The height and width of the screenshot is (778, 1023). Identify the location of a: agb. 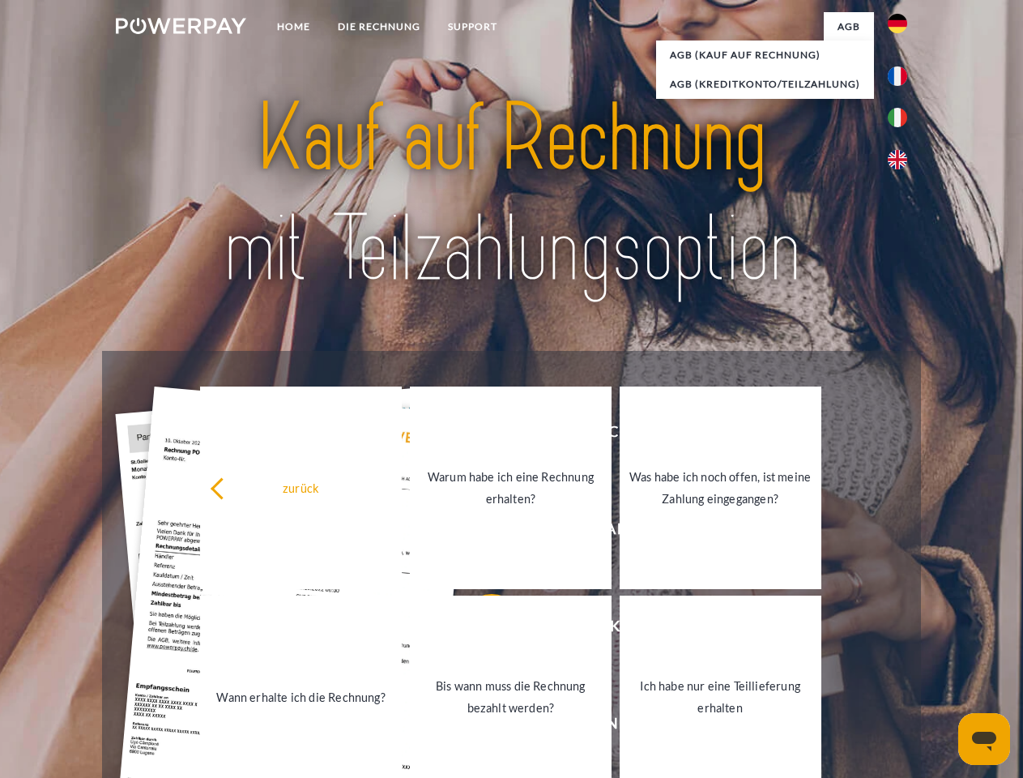
(849, 27).